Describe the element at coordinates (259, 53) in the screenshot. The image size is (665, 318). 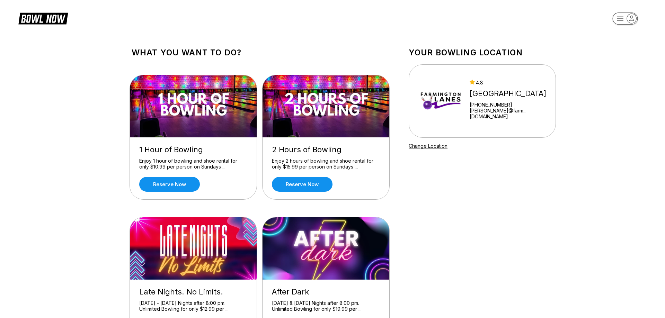
I see `h1: What you want to do?` at that location.